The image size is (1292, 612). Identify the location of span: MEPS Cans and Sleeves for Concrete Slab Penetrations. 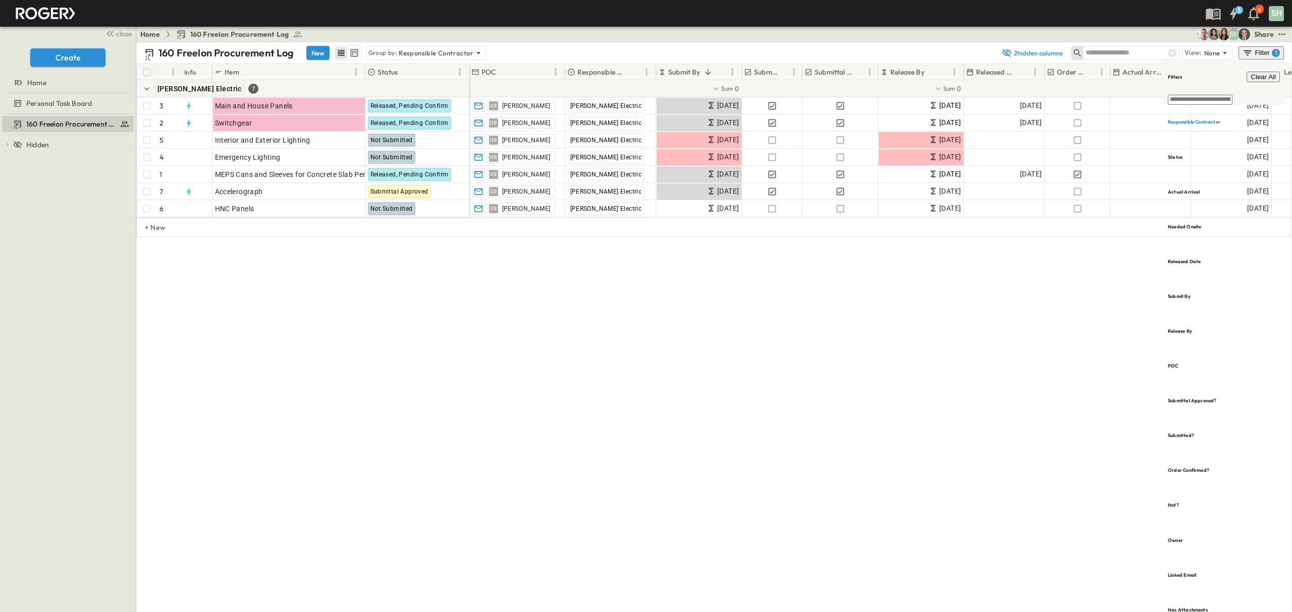
(306, 175).